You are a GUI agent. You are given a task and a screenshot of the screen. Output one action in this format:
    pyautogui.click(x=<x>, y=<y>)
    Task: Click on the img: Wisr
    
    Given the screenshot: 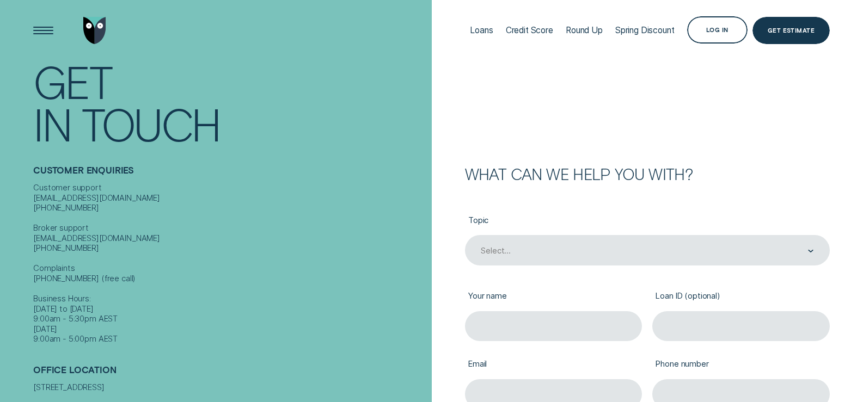 What is the action you would take?
    pyautogui.click(x=95, y=30)
    